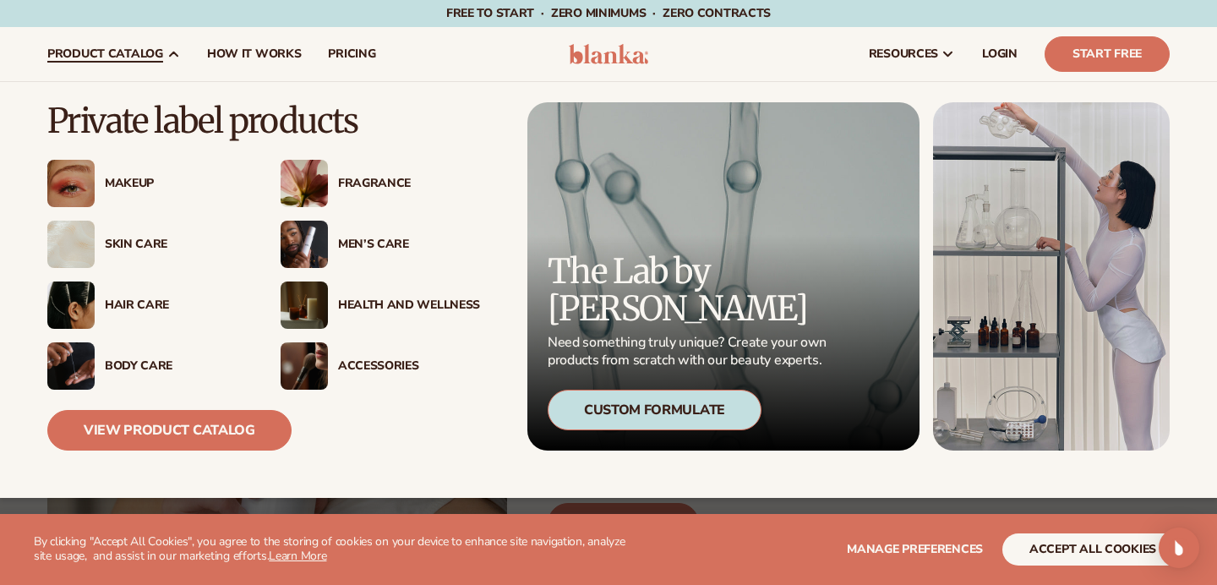 The width and height of the screenshot is (1217, 585). Describe the element at coordinates (1051, 276) in the screenshot. I see `a: Female in lab with equipment.` at that location.